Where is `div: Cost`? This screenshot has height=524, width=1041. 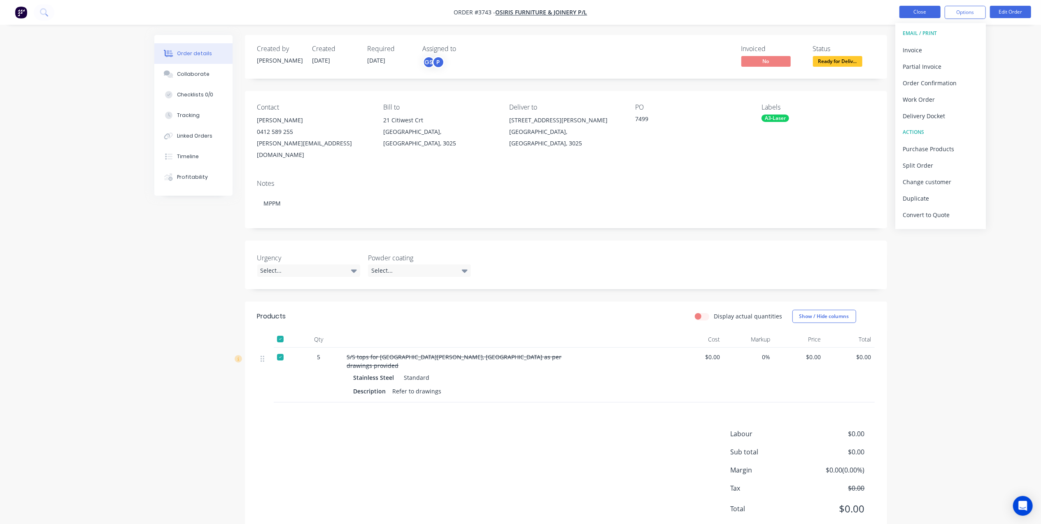
div: Cost is located at coordinates (698, 339).